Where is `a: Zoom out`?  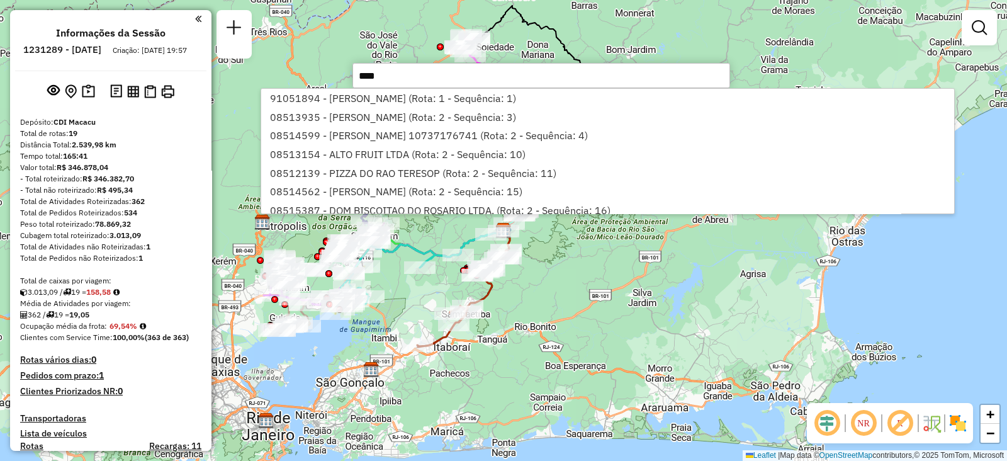
a: Zoom out is located at coordinates (990, 433).